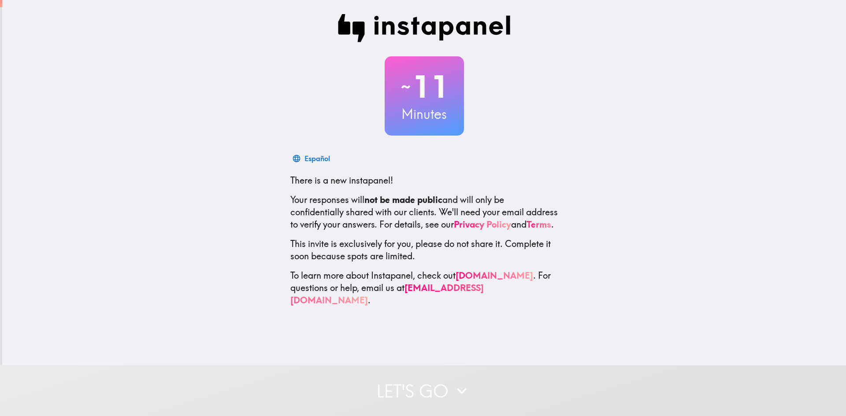 The image size is (846, 416). Describe the element at coordinates (424, 212) in the screenshot. I see `p: Your responses will and will only be confidentially shared with our clients. We'll need your emai...` at that location.